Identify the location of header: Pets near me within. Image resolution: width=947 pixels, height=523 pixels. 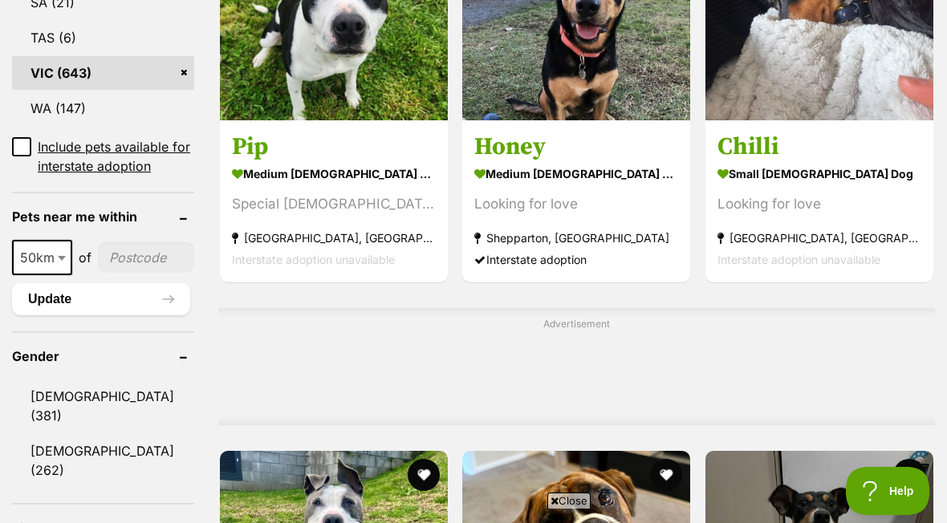
(103, 217).